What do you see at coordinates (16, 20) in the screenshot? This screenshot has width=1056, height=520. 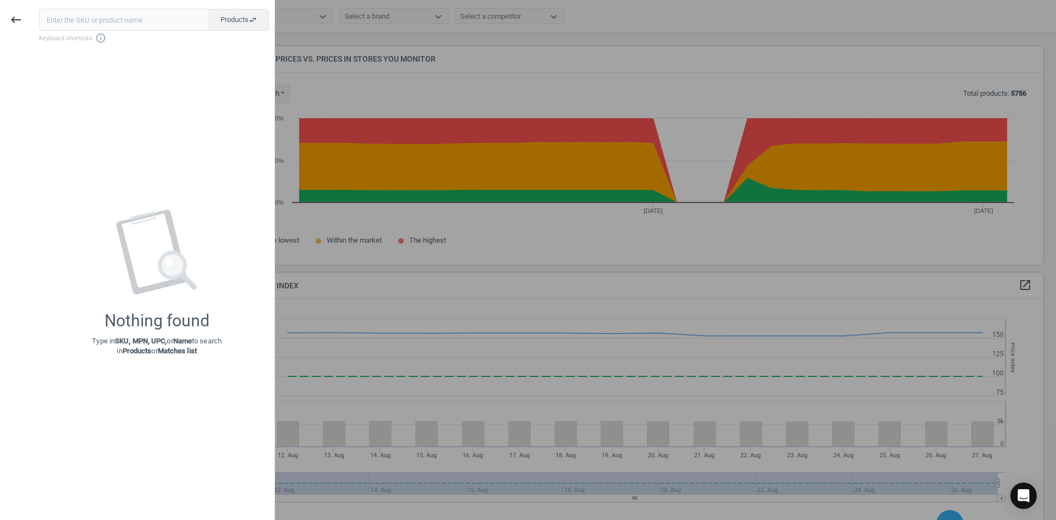 I see `i: keyboard_backspace` at bounding box center [16, 20].